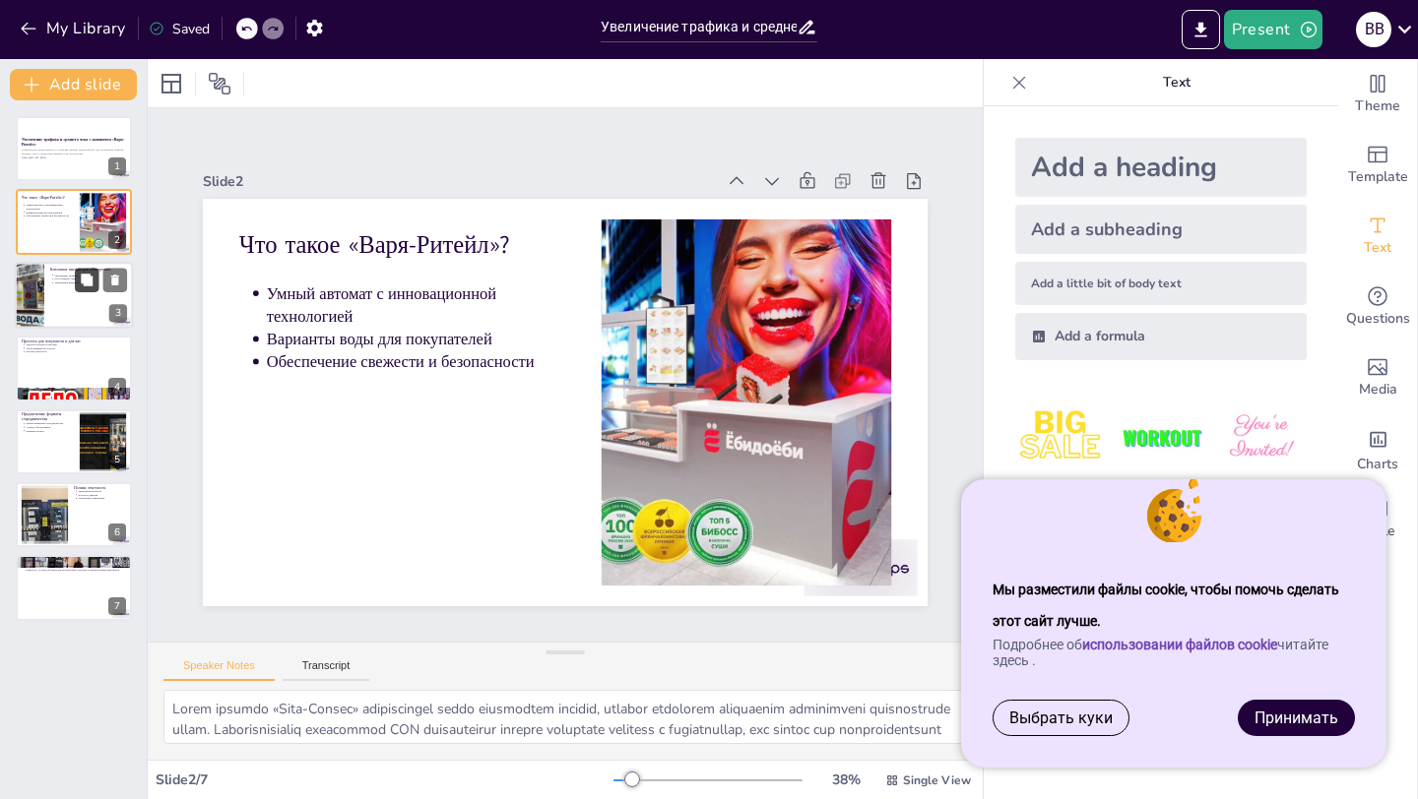 The width and height of the screenshot is (1418, 799). I want to click on div: Add a subheading, so click(1161, 229).